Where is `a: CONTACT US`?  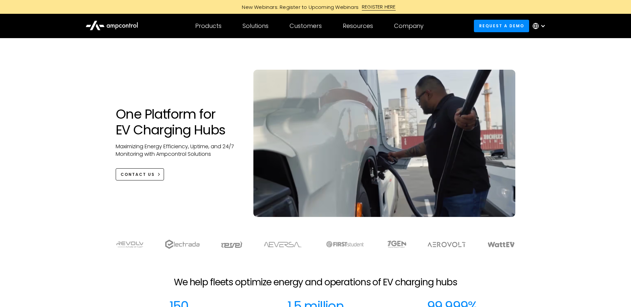 a: CONTACT US is located at coordinates (140, 174).